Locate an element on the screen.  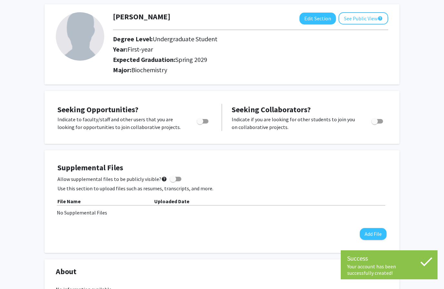
h2: Year: is located at coordinates (242, 49).